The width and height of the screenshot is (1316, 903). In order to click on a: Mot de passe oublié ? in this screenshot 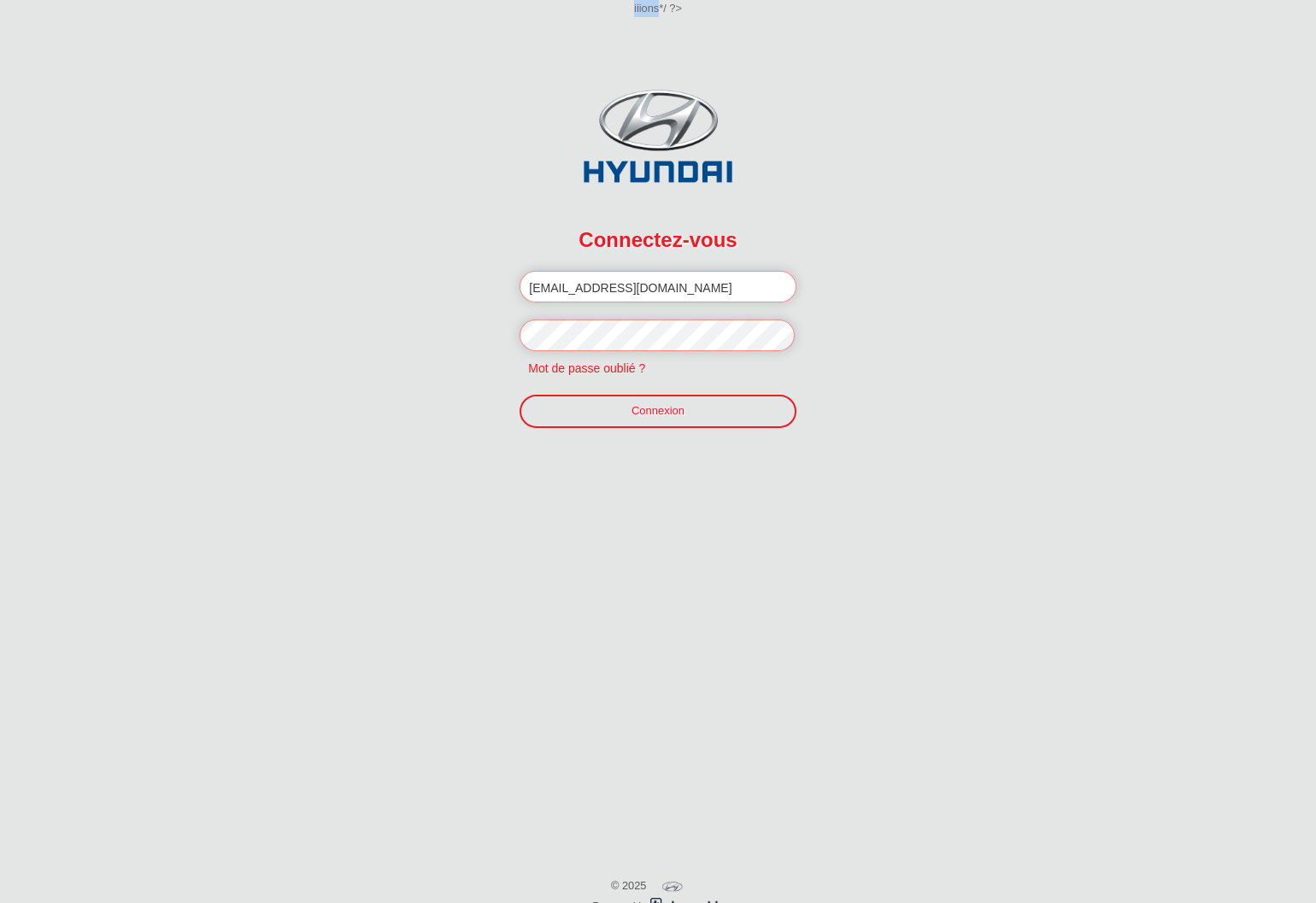, I will do `click(587, 368)`.